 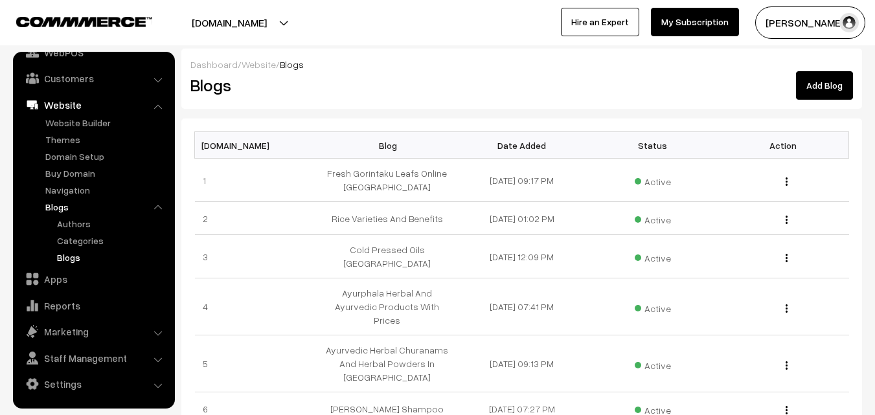 I want to click on img: user, so click(x=849, y=23).